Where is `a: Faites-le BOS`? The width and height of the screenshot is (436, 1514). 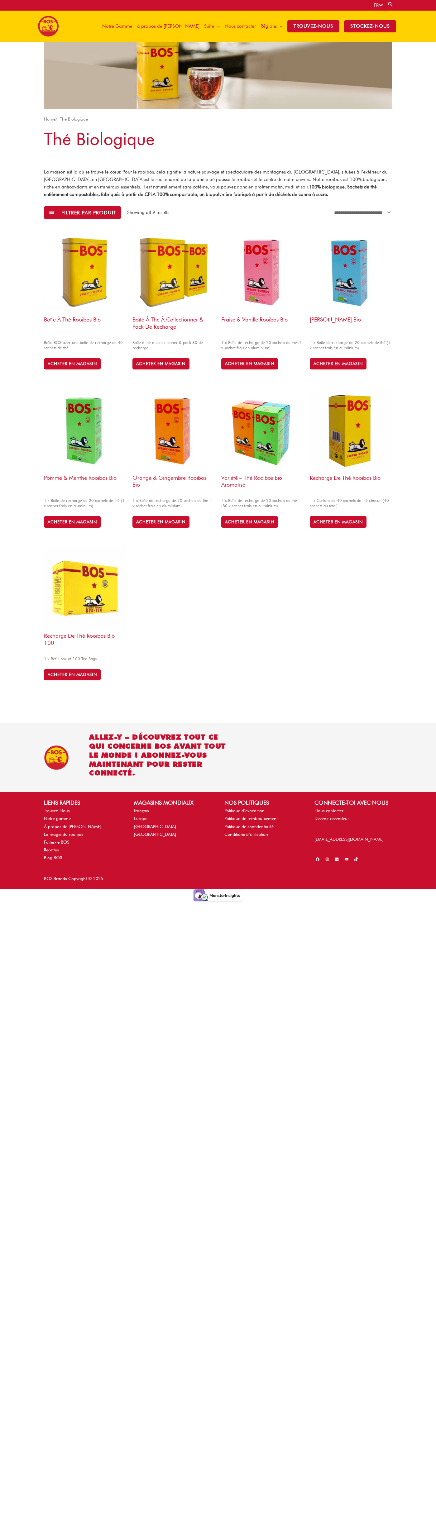 a: Faites-le BOS is located at coordinates (56, 842).